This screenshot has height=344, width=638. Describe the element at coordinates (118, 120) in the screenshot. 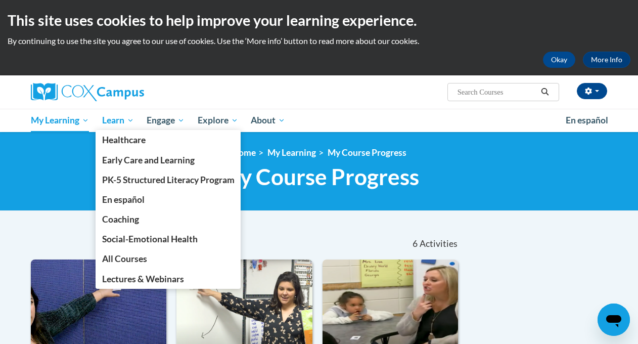

I see `span: Learn` at that location.